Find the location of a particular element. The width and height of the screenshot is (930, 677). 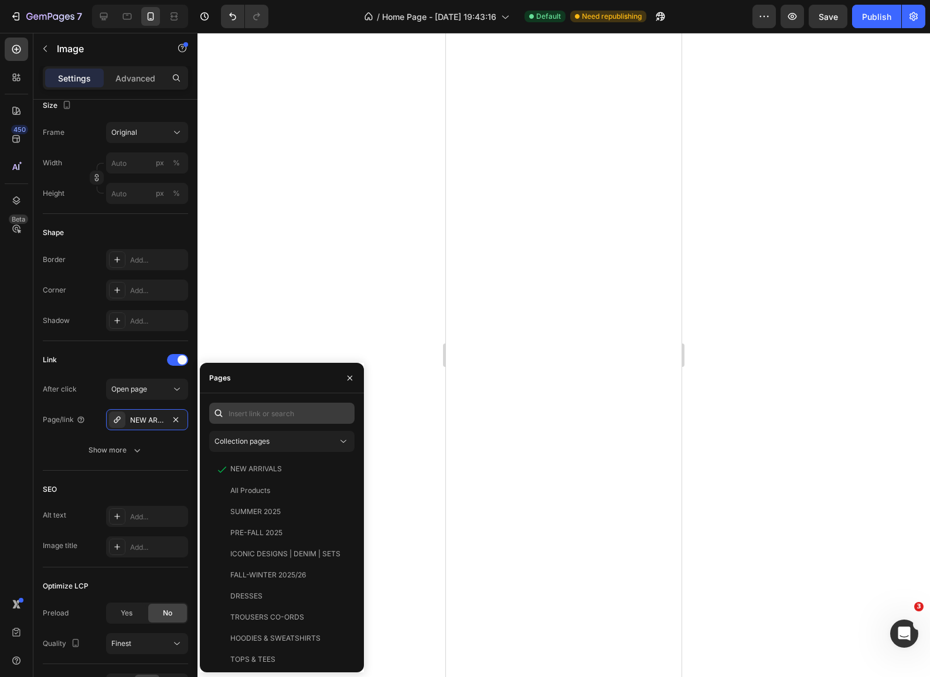

div: PRE-FALL 2025 is located at coordinates (256, 533).